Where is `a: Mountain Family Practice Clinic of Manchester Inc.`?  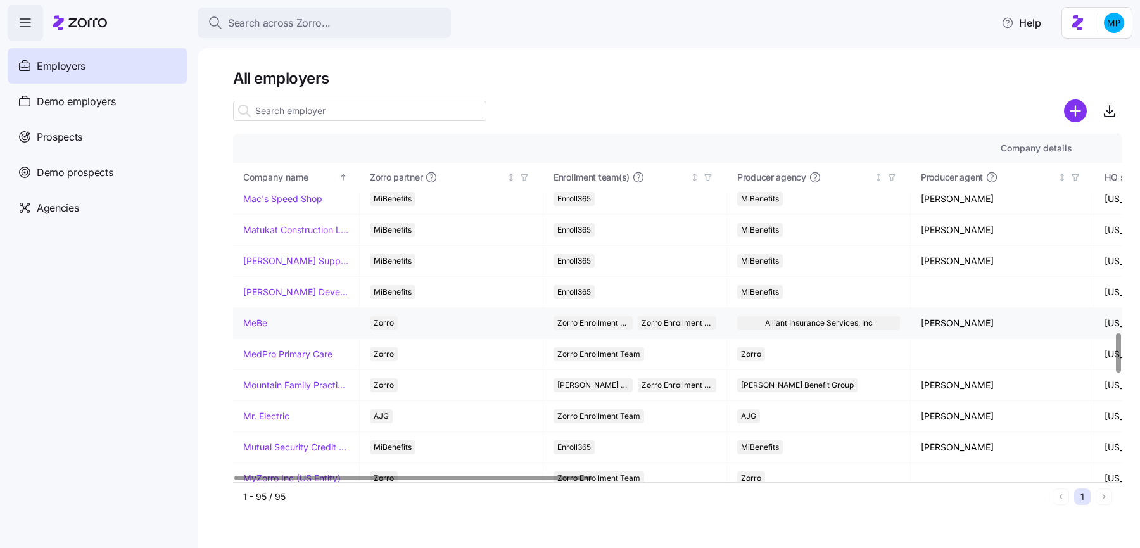 a: Mountain Family Practice Clinic of Manchester Inc. is located at coordinates (296, 385).